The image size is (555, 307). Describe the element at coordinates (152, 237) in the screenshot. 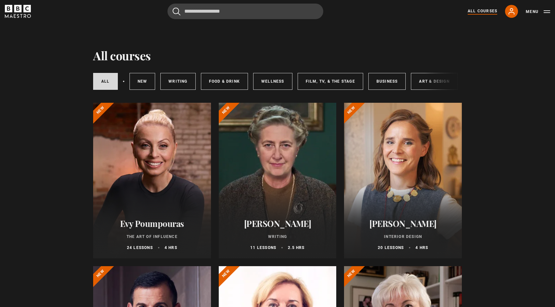

I see `p: The Art of Influence` at that location.